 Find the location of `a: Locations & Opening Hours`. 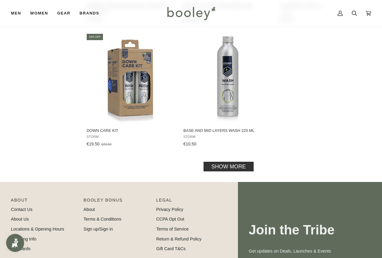

a: Locations & Opening Hours is located at coordinates (37, 229).